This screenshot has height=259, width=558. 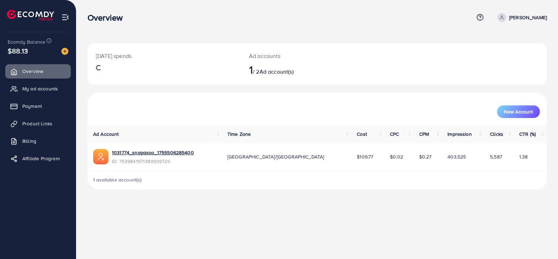 I want to click on span: Impression, so click(x=460, y=134).